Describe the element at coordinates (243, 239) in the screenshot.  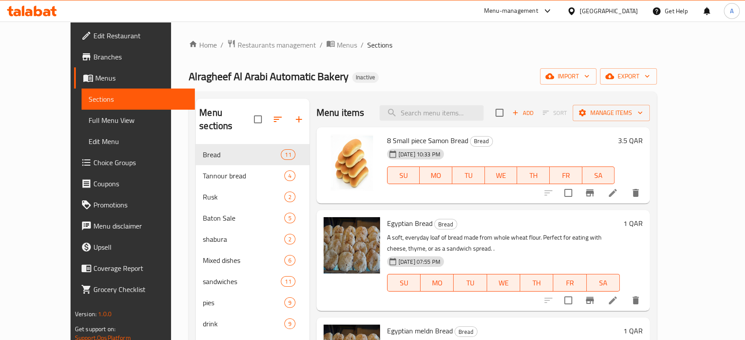
I see `span: shabura` at that location.